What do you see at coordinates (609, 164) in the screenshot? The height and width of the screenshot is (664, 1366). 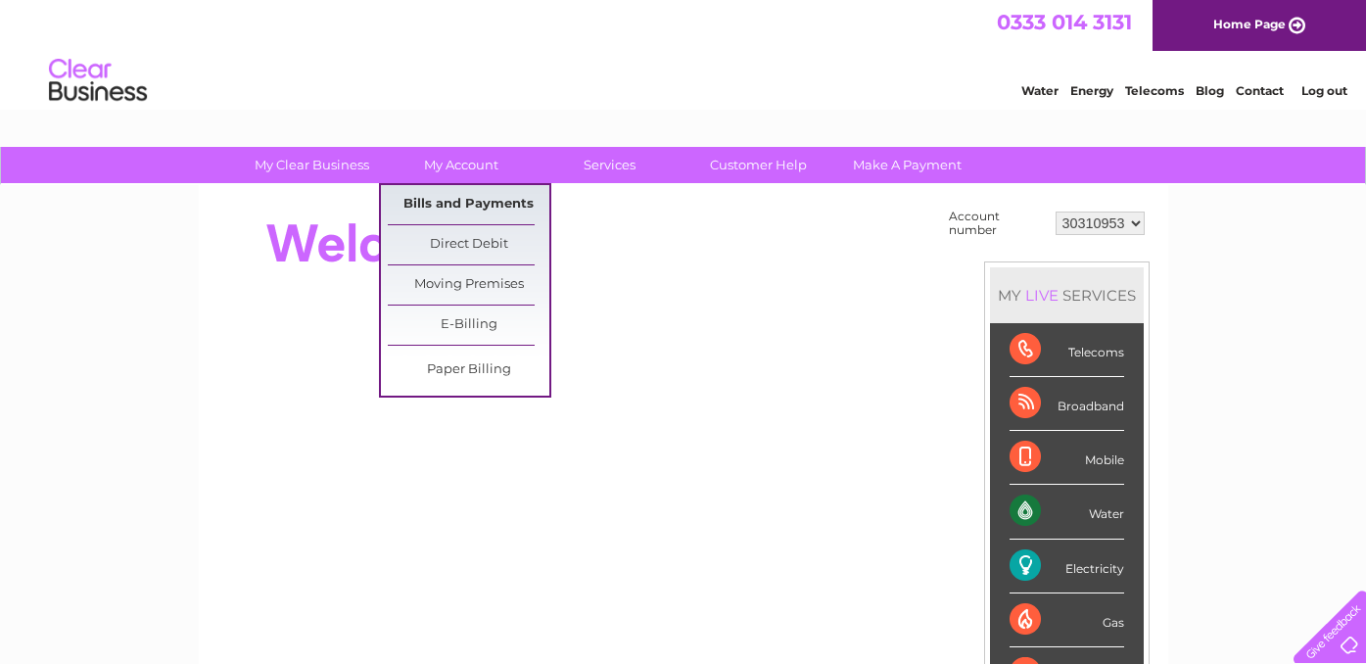 I see `a: Services` at bounding box center [609, 164].